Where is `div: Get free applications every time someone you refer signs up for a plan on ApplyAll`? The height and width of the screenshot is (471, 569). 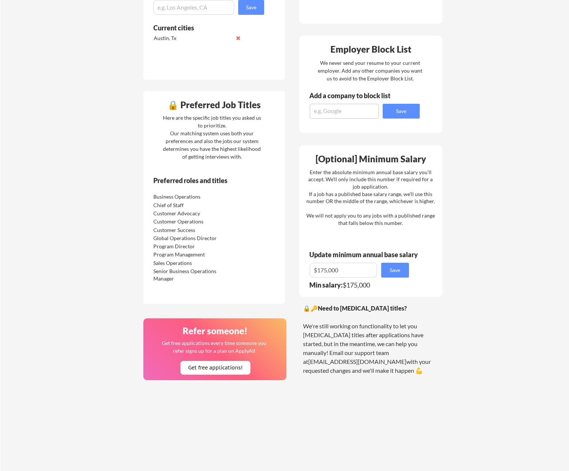 div: Get free applications every time someone you refer signs up for a plan on ApplyAll is located at coordinates (214, 347).